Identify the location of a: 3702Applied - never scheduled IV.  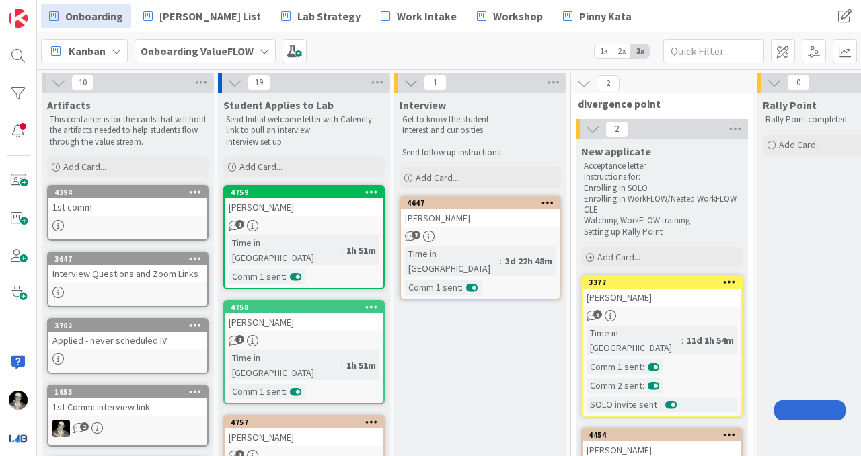
(128, 346).